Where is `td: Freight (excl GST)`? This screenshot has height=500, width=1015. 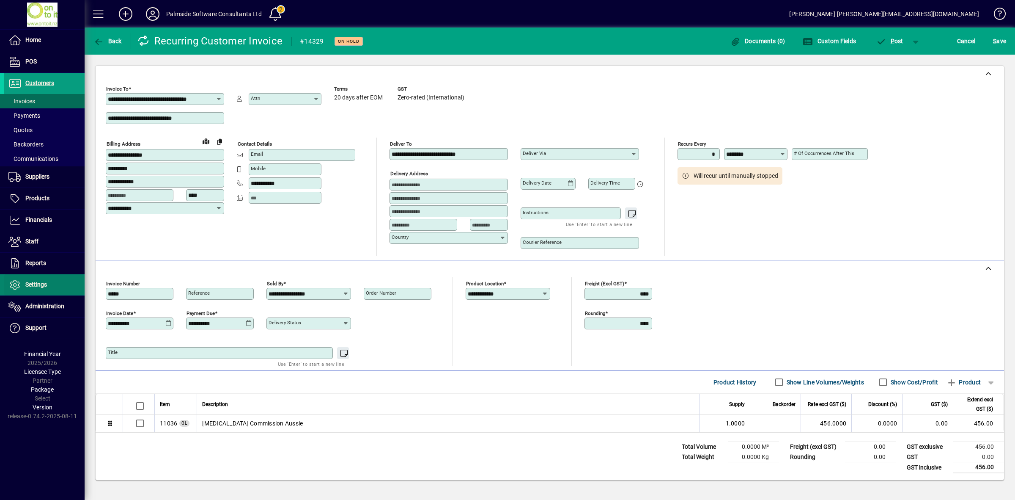
td: Freight (excl GST) is located at coordinates (815, 447).